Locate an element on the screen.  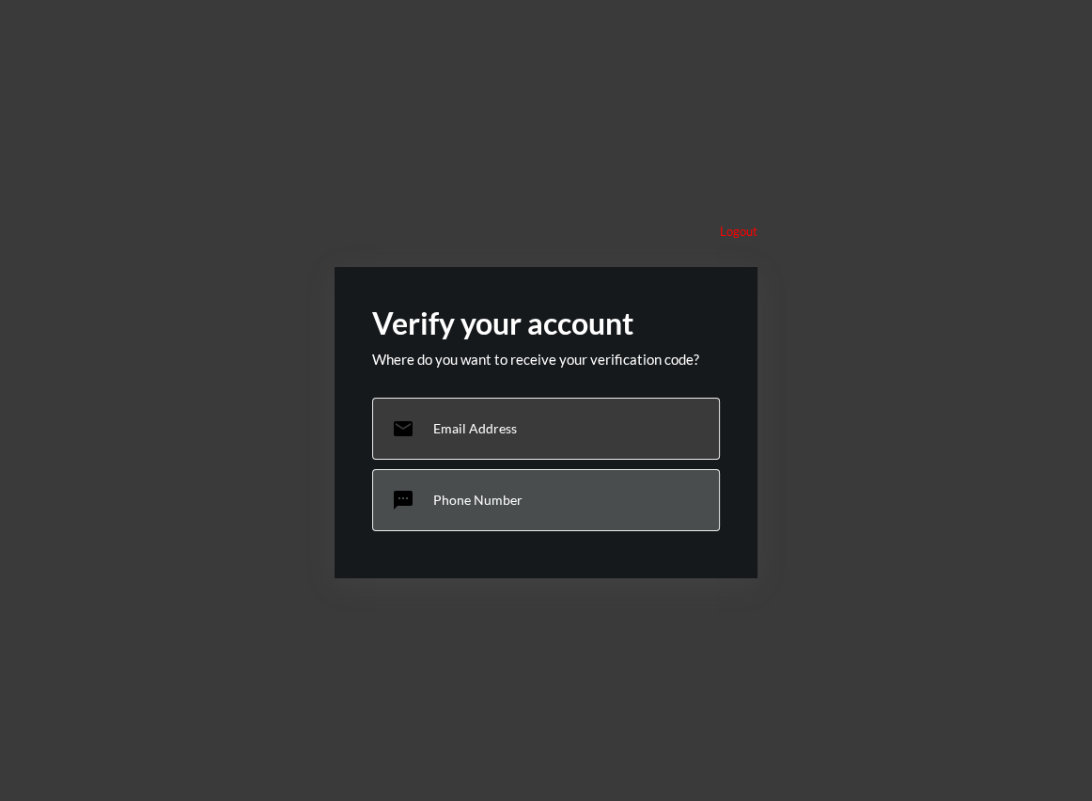
mat-icon: email is located at coordinates (403, 429).